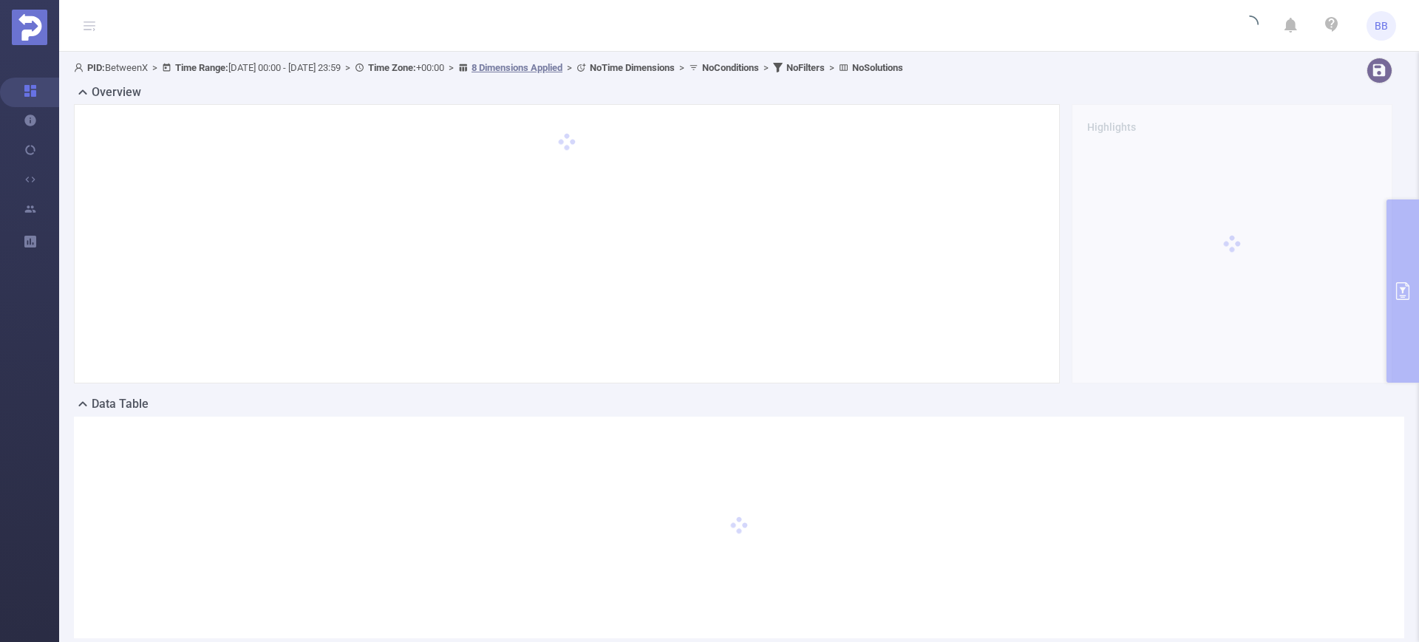 The image size is (1419, 642). I want to click on span: BB, so click(1381, 26).